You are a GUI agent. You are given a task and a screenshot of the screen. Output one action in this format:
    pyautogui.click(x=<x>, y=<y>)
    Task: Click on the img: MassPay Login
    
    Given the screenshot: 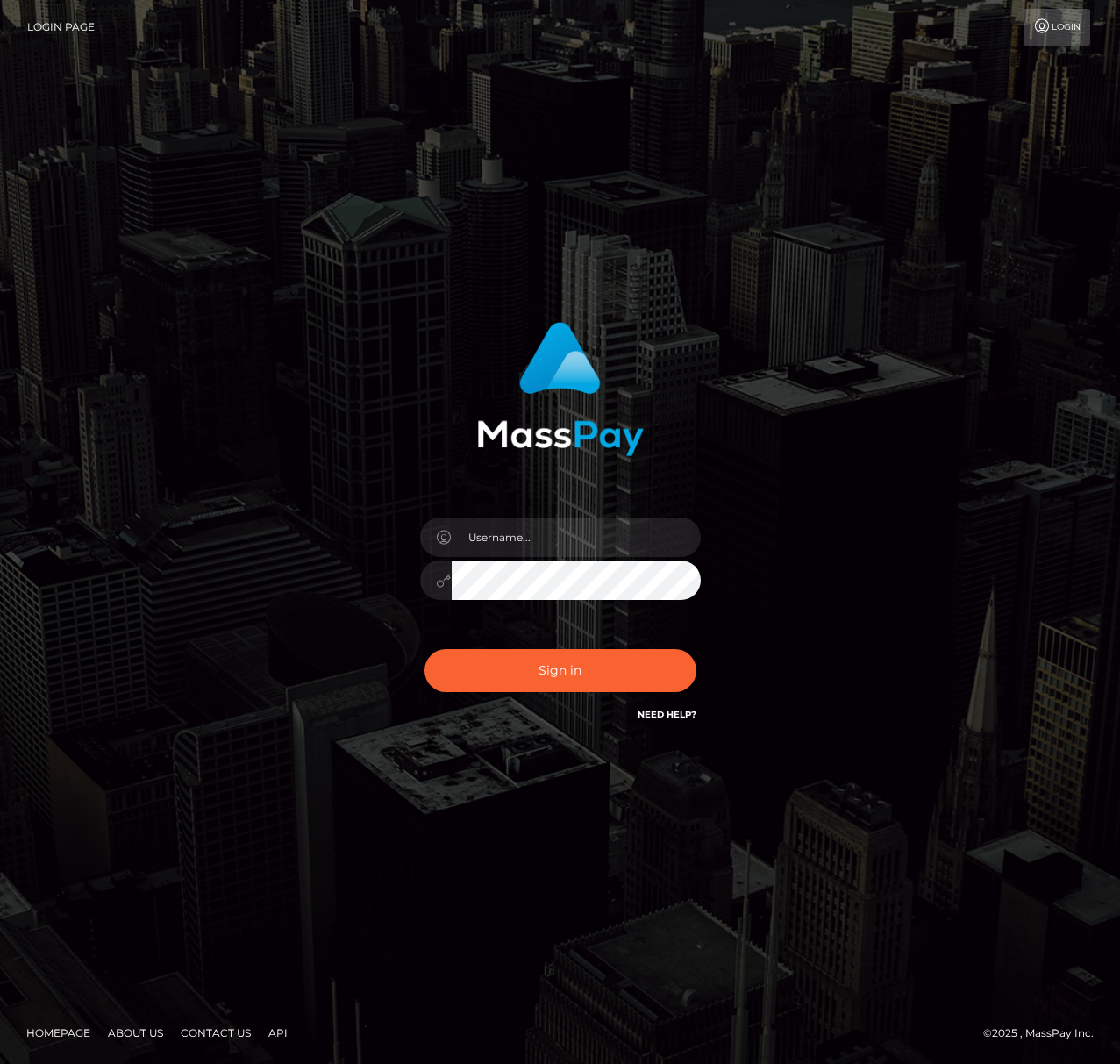 What is the action you would take?
    pyautogui.click(x=560, y=389)
    